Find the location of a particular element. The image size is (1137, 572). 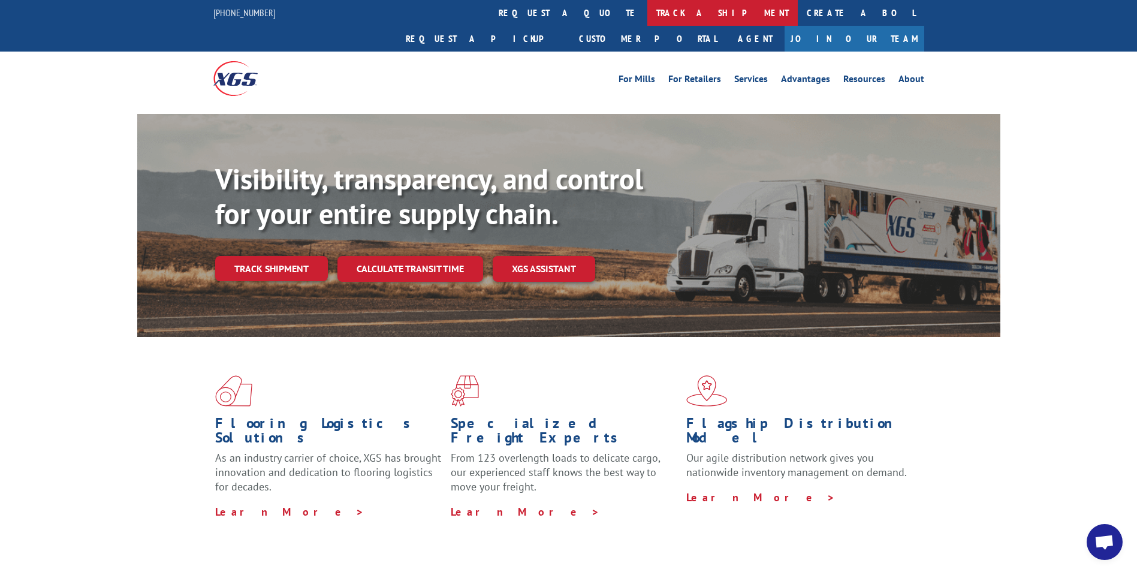

a: Agent is located at coordinates (755, 38).